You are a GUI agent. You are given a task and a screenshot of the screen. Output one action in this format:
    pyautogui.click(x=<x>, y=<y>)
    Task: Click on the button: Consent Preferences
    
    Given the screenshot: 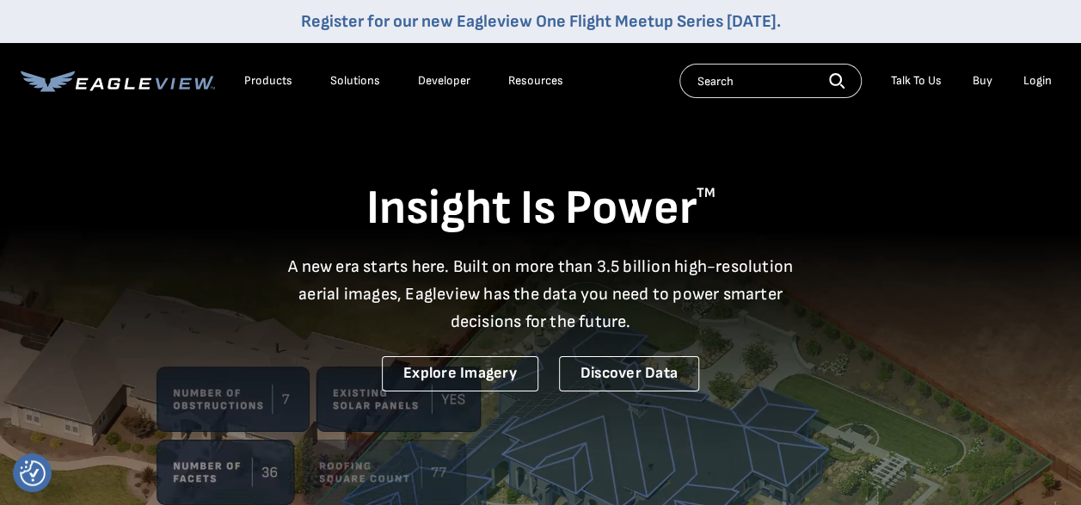 What is the action you would take?
    pyautogui.click(x=33, y=473)
    